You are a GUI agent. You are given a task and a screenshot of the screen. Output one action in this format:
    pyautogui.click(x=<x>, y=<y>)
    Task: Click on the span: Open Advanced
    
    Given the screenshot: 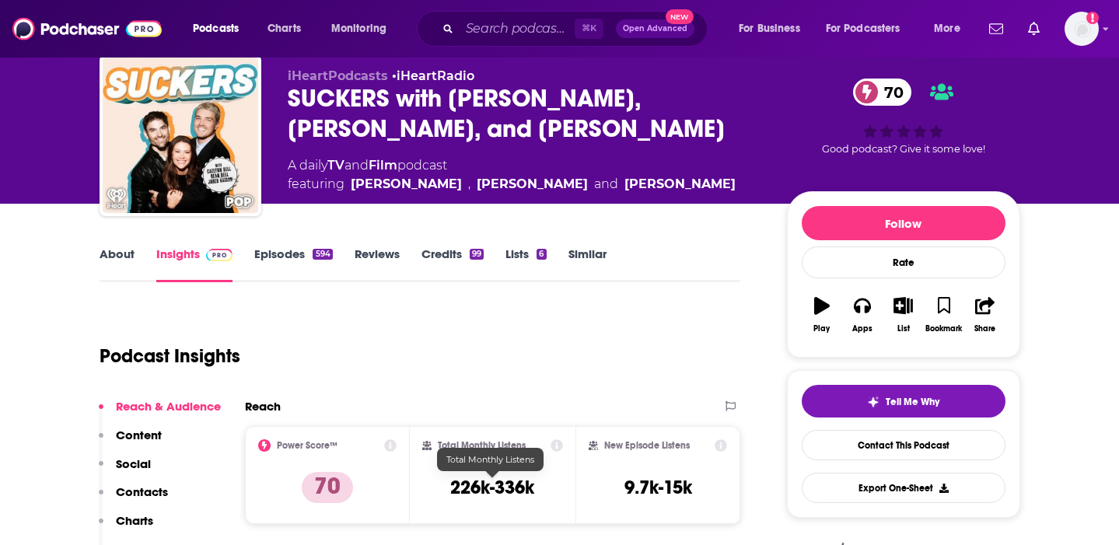 What is the action you would take?
    pyautogui.click(x=655, y=29)
    